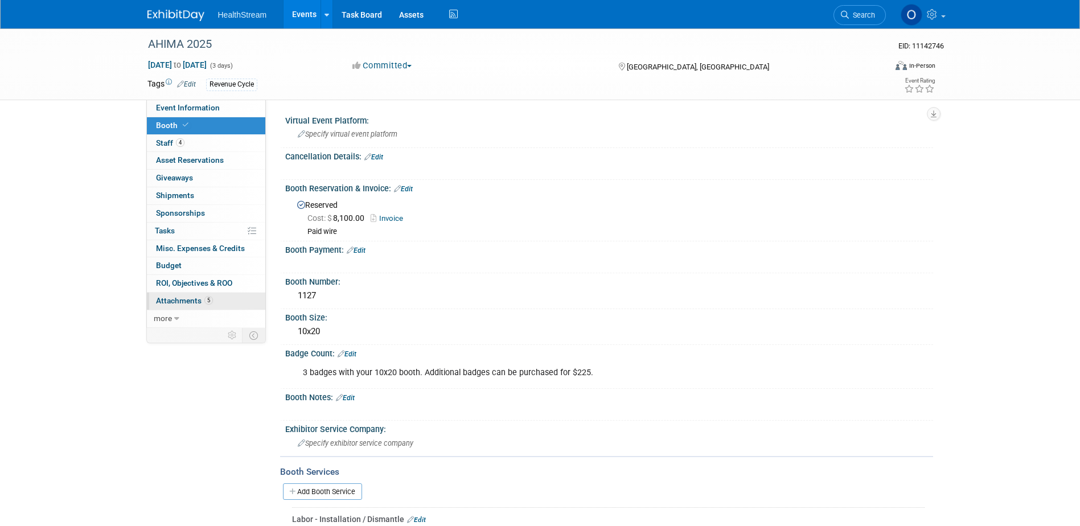  I want to click on div: Cancellation Details:, so click(609, 155).